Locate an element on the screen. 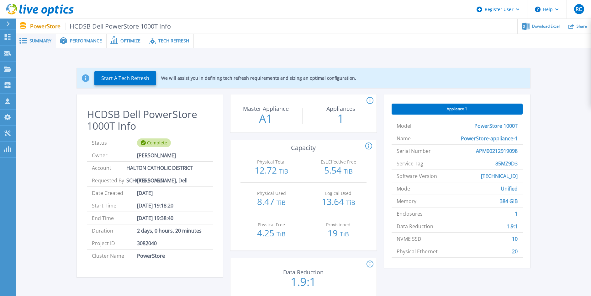 The width and height of the screenshot is (591, 296). button: Start A Tech Refresh is located at coordinates (125, 78).